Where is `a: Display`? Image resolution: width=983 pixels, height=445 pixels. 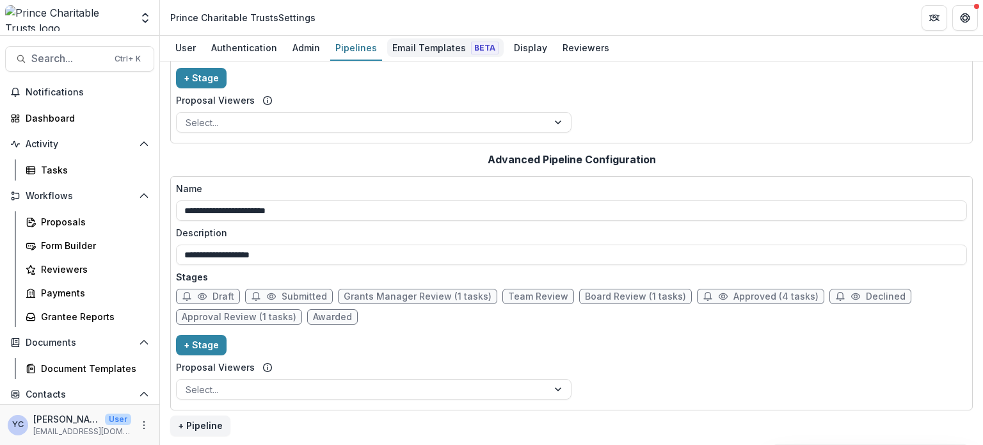
a: Display is located at coordinates (531, 48).